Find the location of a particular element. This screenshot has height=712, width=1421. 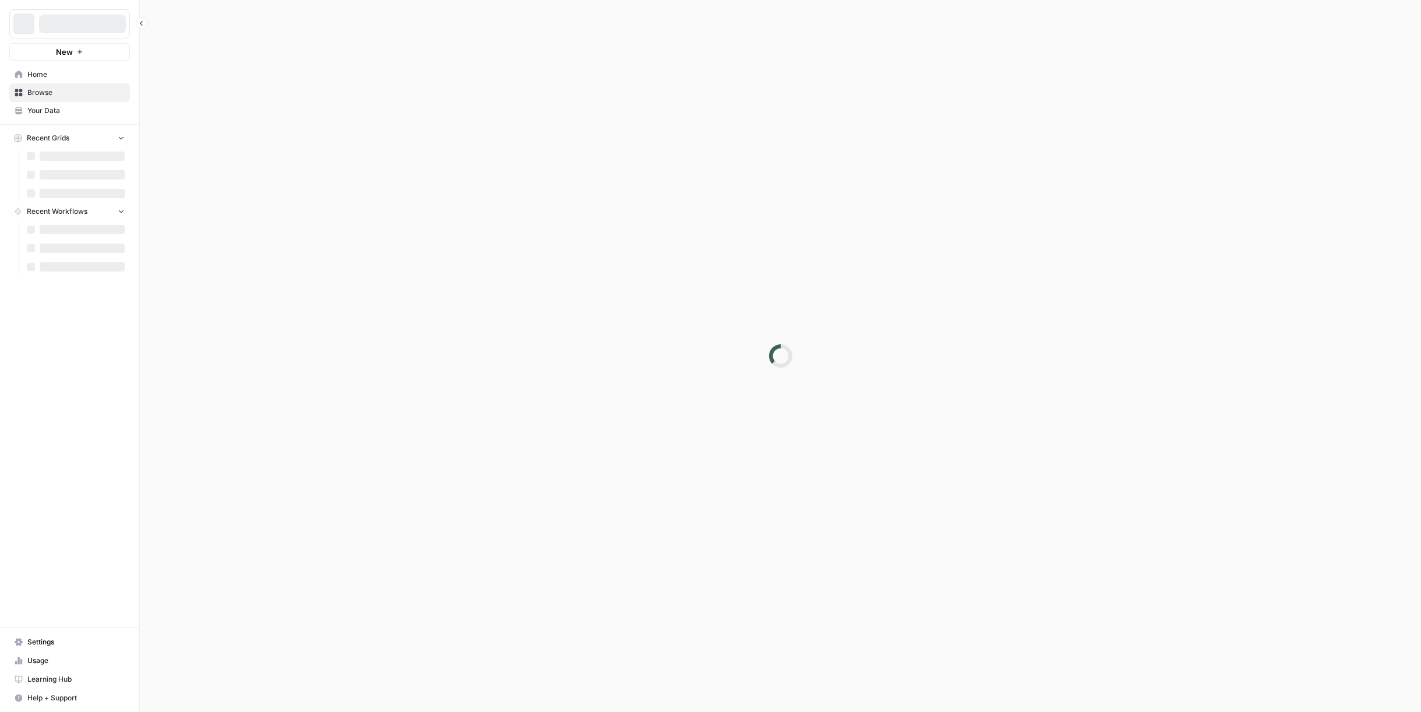

span: Settings is located at coordinates (76, 642).